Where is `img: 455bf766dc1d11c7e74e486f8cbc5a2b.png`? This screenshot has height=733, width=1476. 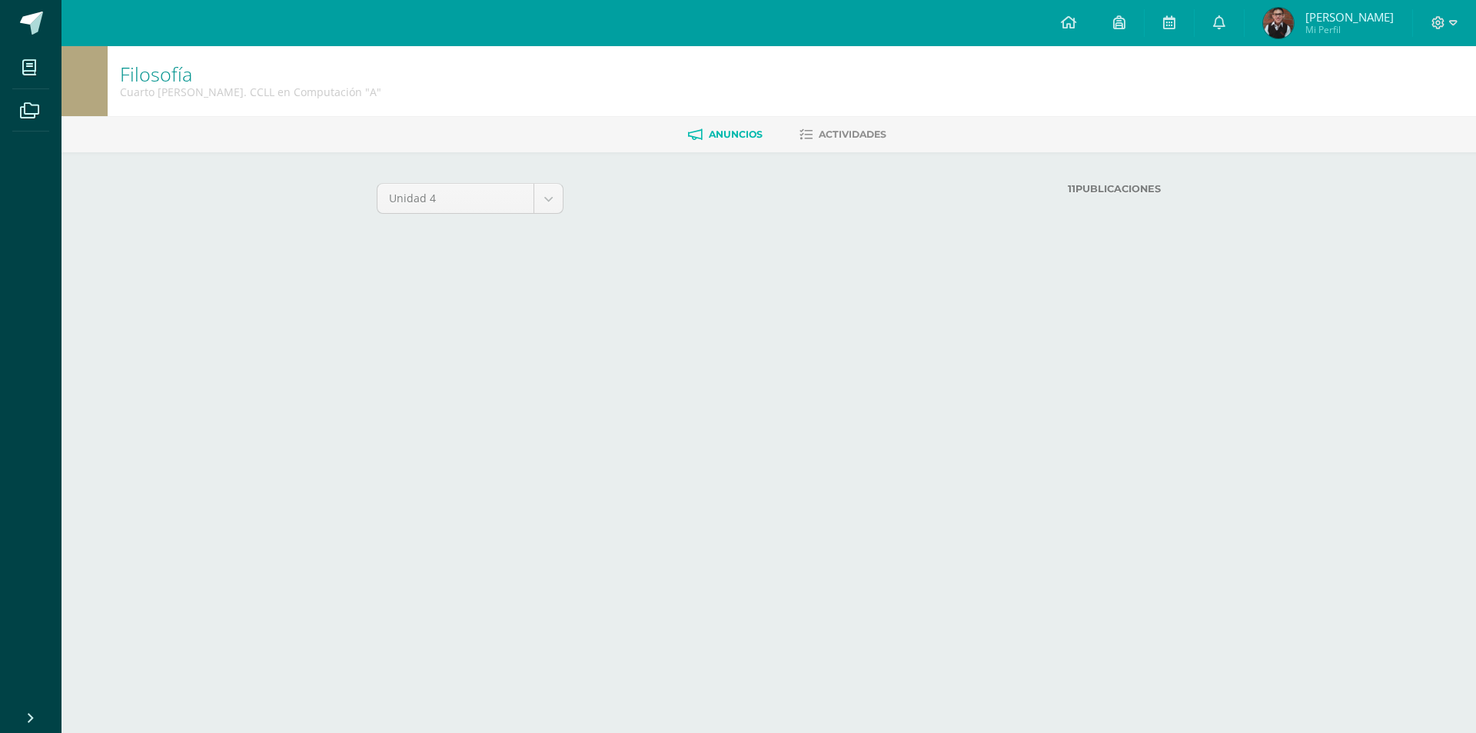 img: 455bf766dc1d11c7e74e486f8cbc5a2b.png is located at coordinates (1279, 23).